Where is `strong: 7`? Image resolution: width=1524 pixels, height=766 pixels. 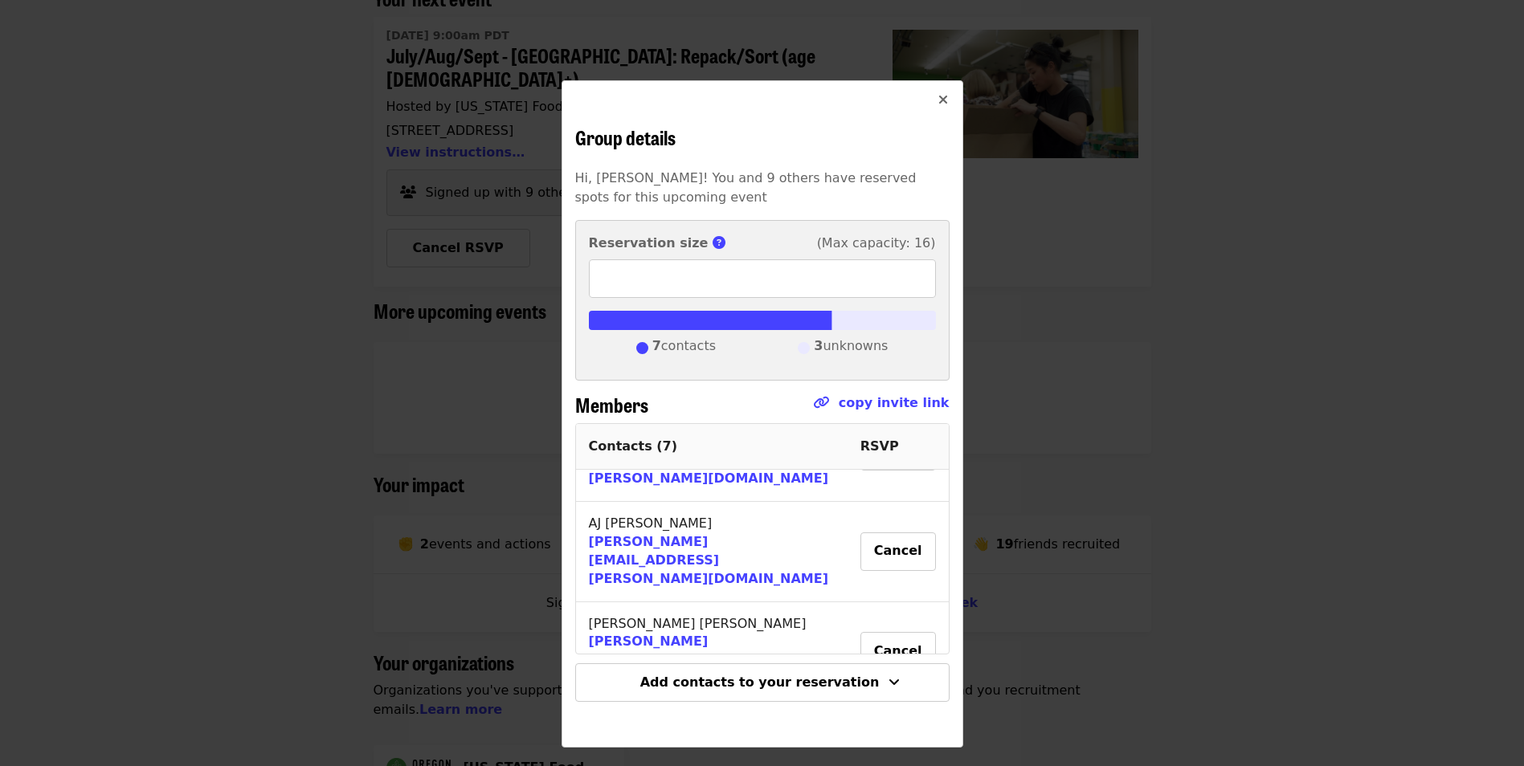
strong: 7 is located at coordinates (656, 345).